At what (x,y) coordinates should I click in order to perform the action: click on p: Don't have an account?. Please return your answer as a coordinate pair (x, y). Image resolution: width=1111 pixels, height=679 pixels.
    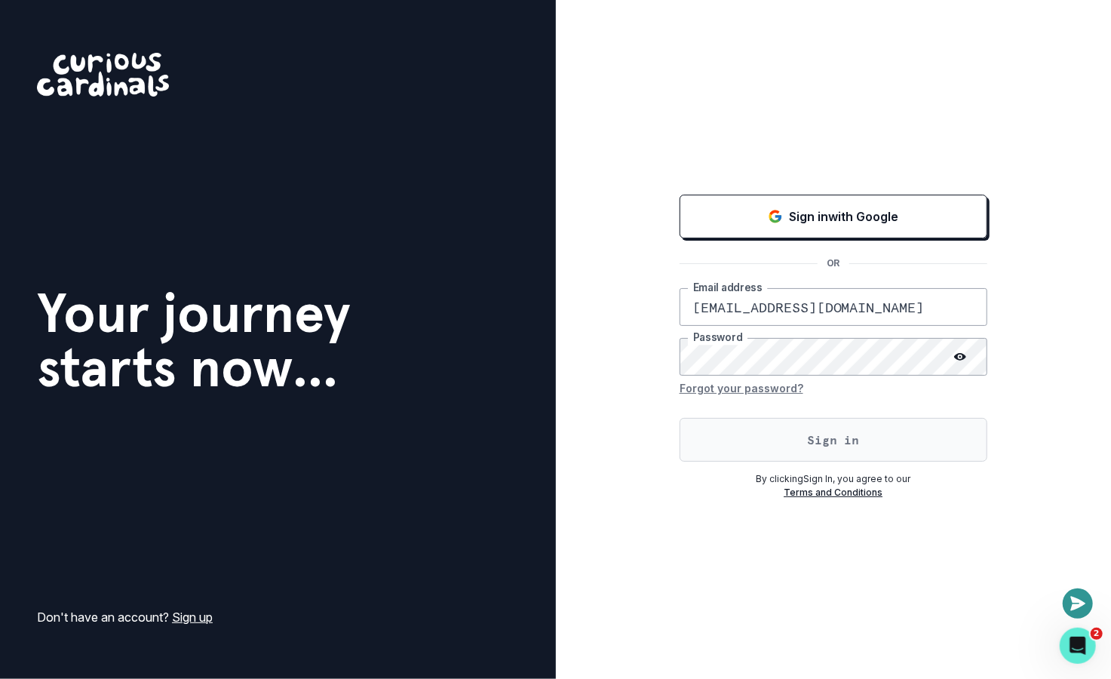
    Looking at the image, I should click on (124, 617).